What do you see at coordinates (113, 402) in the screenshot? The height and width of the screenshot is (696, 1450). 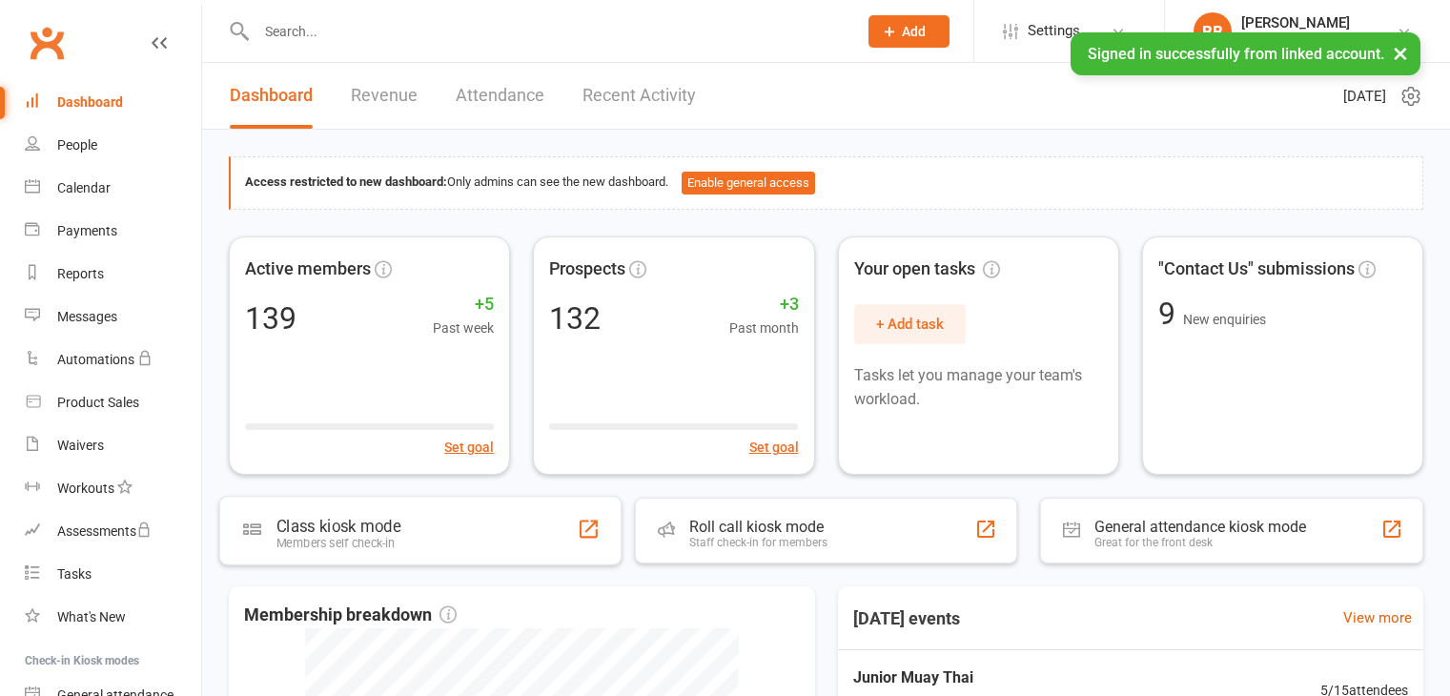 I see `a: Product Sales` at bounding box center [113, 402].